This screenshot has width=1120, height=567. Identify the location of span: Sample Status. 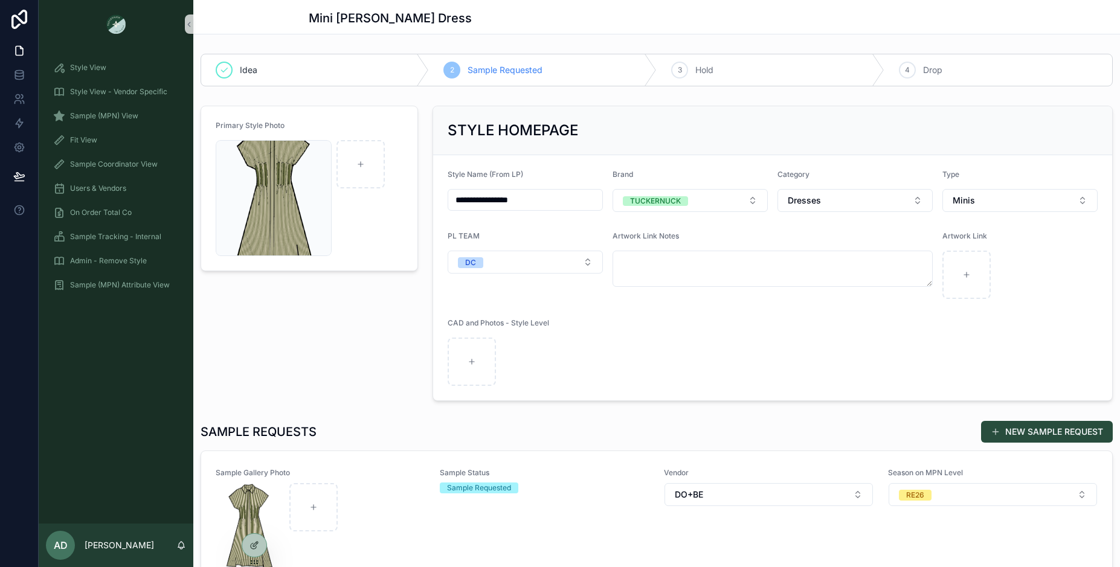
(544, 473).